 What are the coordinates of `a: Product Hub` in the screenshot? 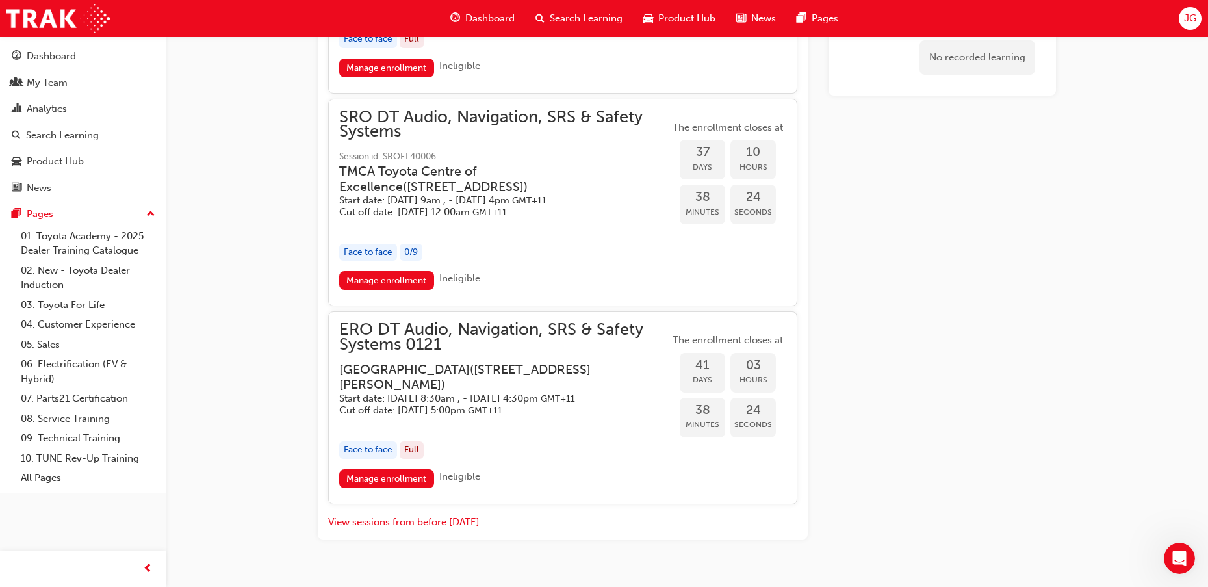 It's located at (83, 161).